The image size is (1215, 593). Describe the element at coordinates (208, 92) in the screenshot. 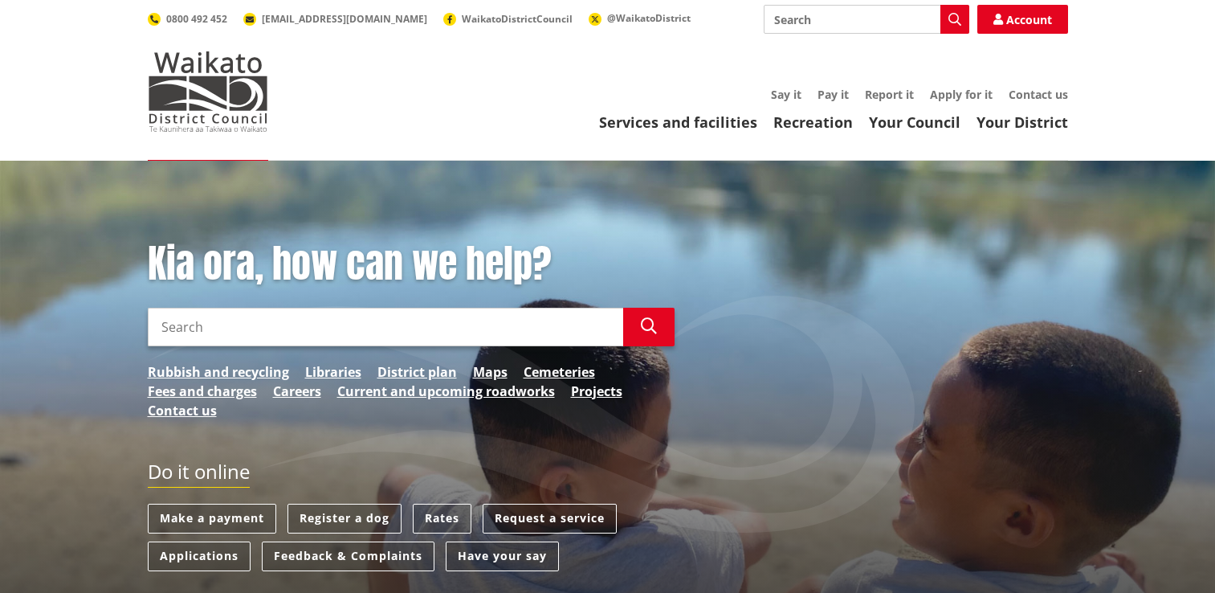

I see `img: Waikato District Council - Te Kaunihera aa Takiwaa o Waikato` at that location.